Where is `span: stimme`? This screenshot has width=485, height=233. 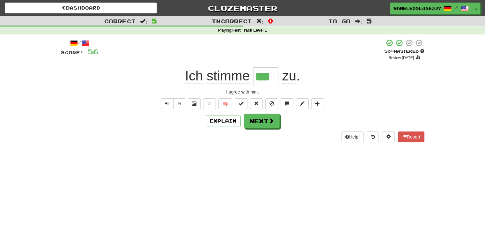 span: stimme is located at coordinates (228, 76).